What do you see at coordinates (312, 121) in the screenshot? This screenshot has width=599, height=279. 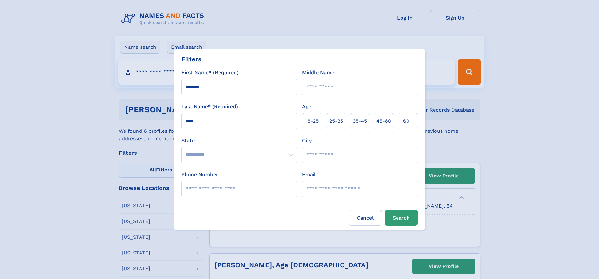 I see `span: 18‑25` at bounding box center [312, 121].